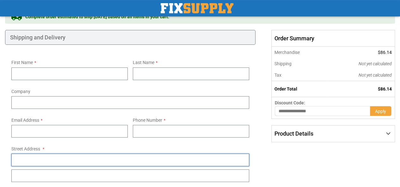 This screenshot has height=187, width=400. What do you see at coordinates (197, 8) in the screenshot?
I see `img: Fix Industrial Supply` at bounding box center [197, 8].